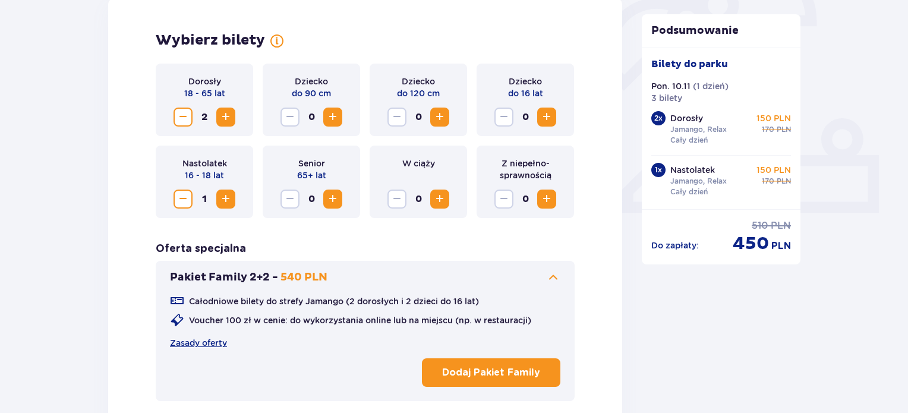 Image resolution: width=908 pixels, height=413 pixels. What do you see at coordinates (667, 98) in the screenshot?
I see `p: 3 bilety` at bounding box center [667, 98].